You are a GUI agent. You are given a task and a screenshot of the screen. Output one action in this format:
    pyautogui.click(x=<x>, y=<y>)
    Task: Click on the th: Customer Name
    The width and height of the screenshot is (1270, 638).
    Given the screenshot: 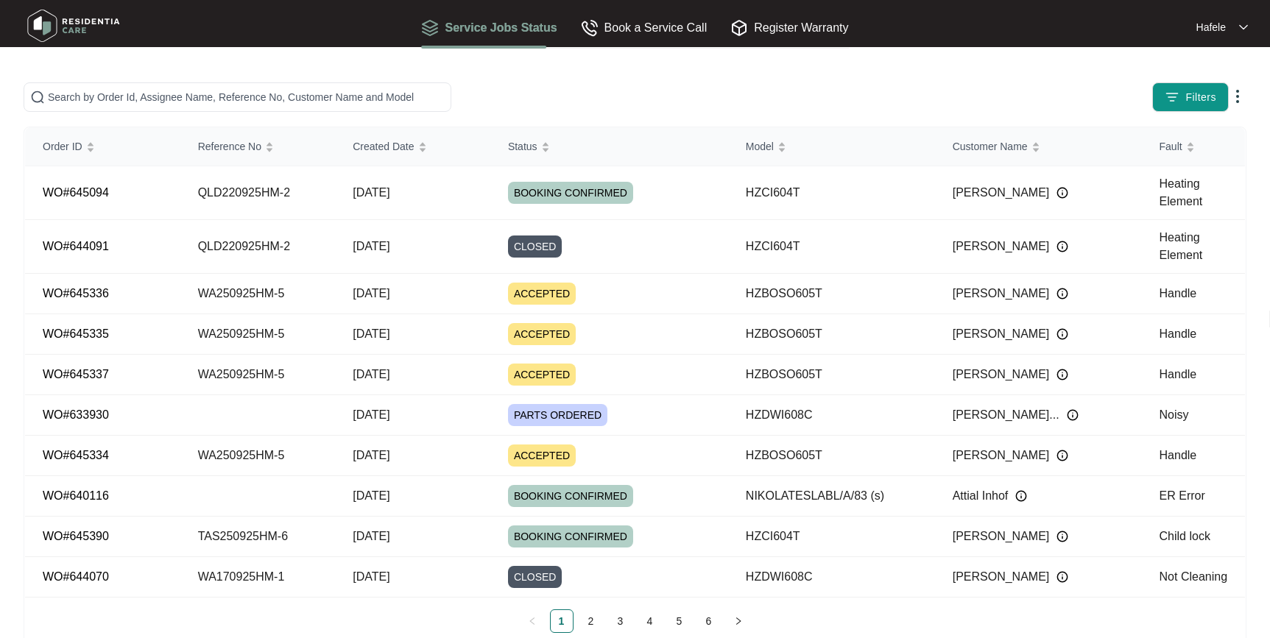 What is the action you would take?
    pyautogui.click(x=1038, y=146)
    